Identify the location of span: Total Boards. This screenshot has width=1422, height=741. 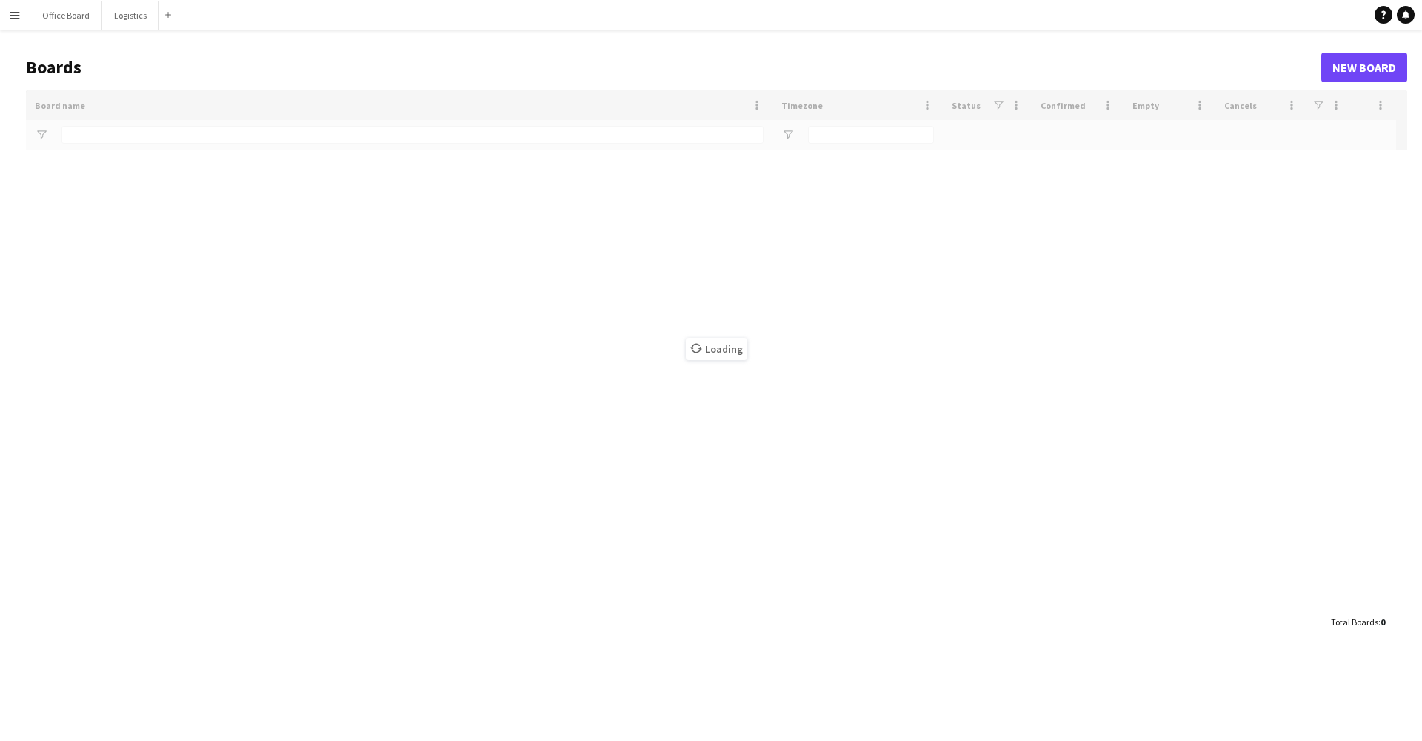
(1354, 621).